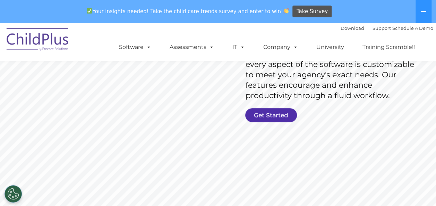  I want to click on a: IT, so click(239, 47).